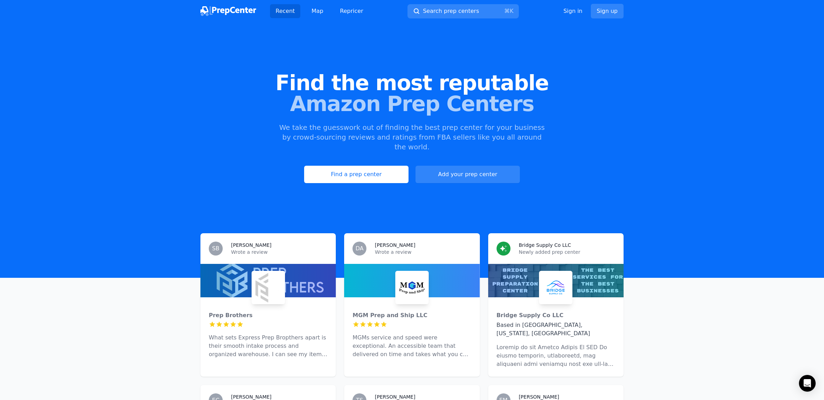  What do you see at coordinates (556, 356) in the screenshot?
I see `p: Loremip do sit Ametco Adipis El SED Do eiusmo temporin, utlaboreetd, mag aliquaeni admi veniamqu ...` at bounding box center [556, 356].